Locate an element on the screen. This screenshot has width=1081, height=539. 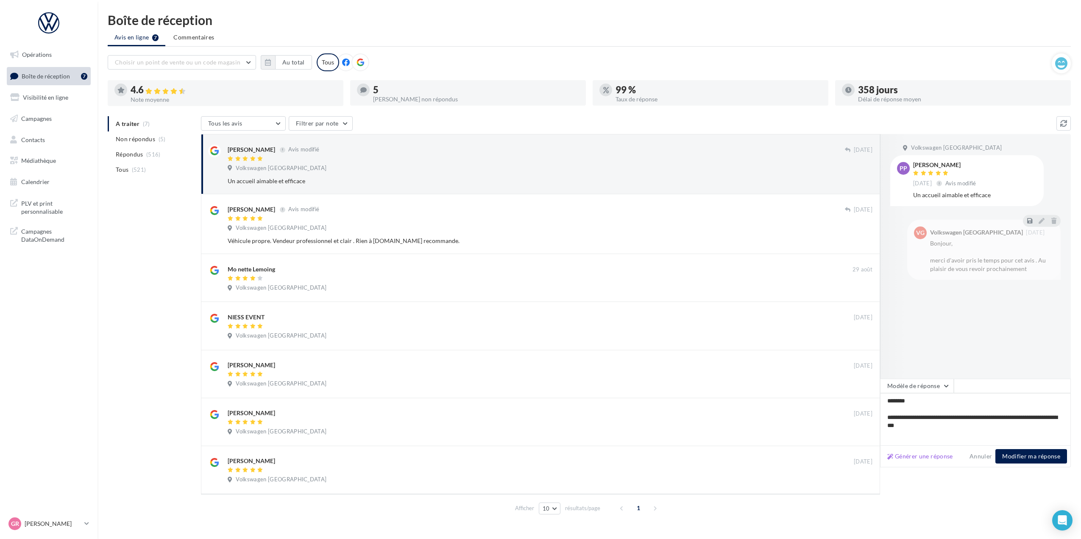
span: Non répondus is located at coordinates (135, 139).